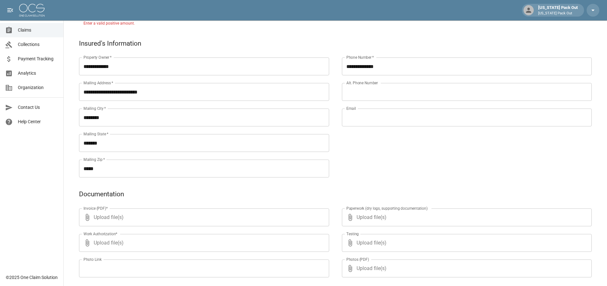 This screenshot has width=607, height=286. Describe the element at coordinates (38, 87) in the screenshot. I see `span: Organization` at that location.